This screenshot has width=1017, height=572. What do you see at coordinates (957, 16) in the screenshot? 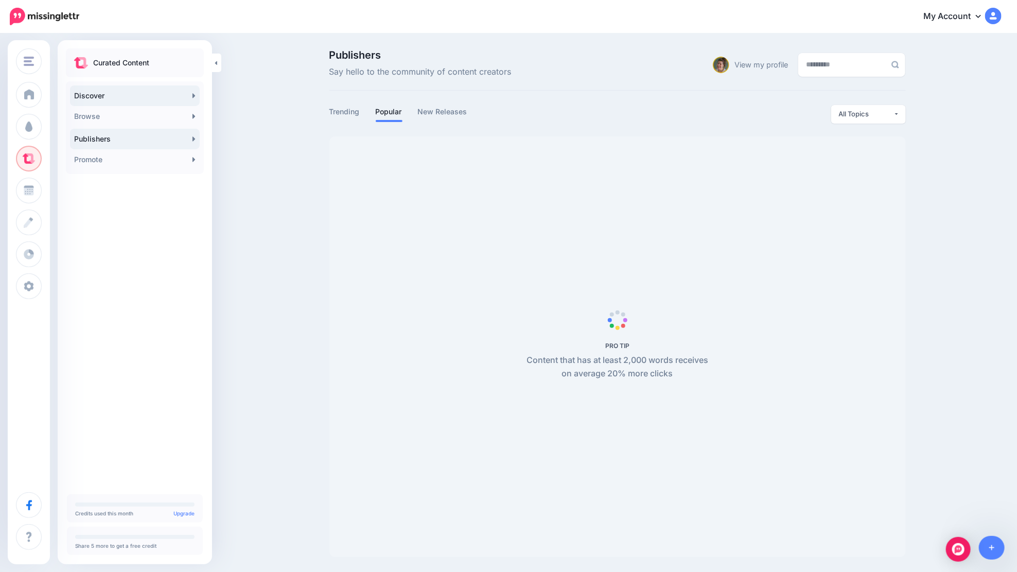
I see `a: My Account` at bounding box center [957, 16].